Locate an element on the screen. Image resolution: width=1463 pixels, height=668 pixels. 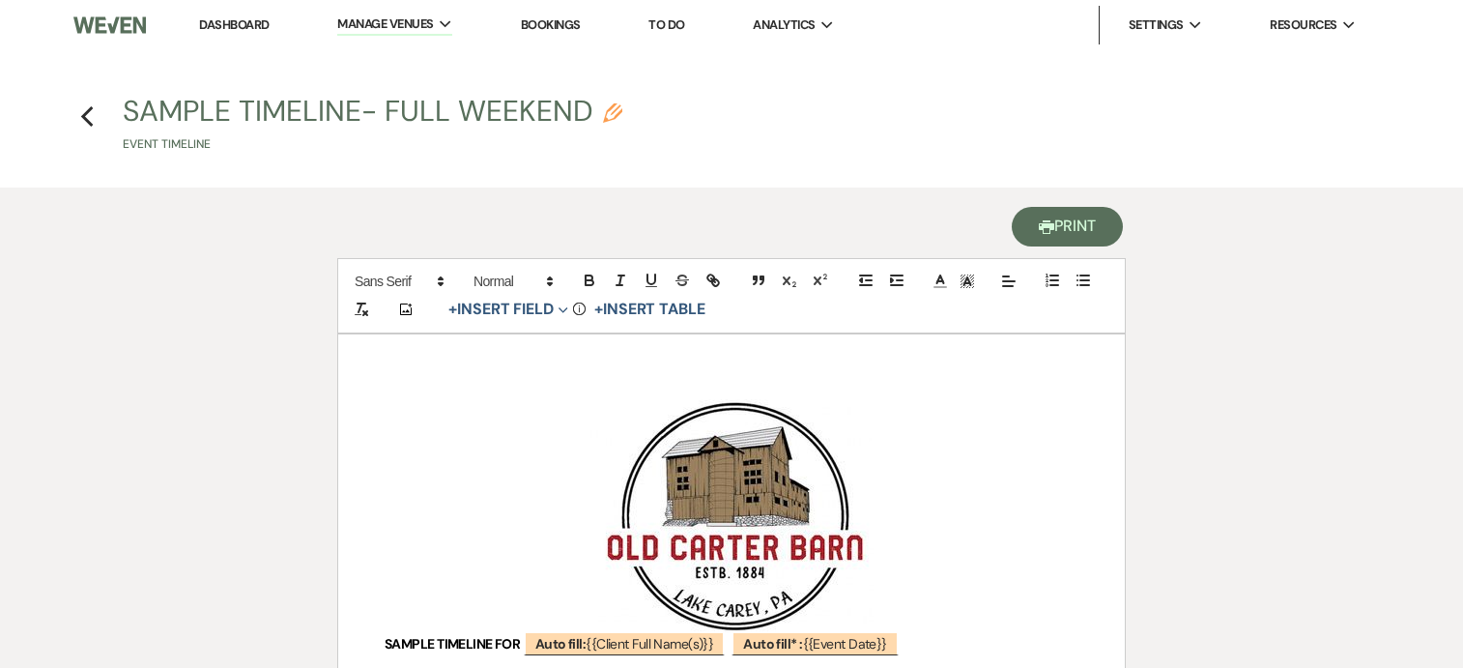
button: Insert Field is located at coordinates (508, 309).